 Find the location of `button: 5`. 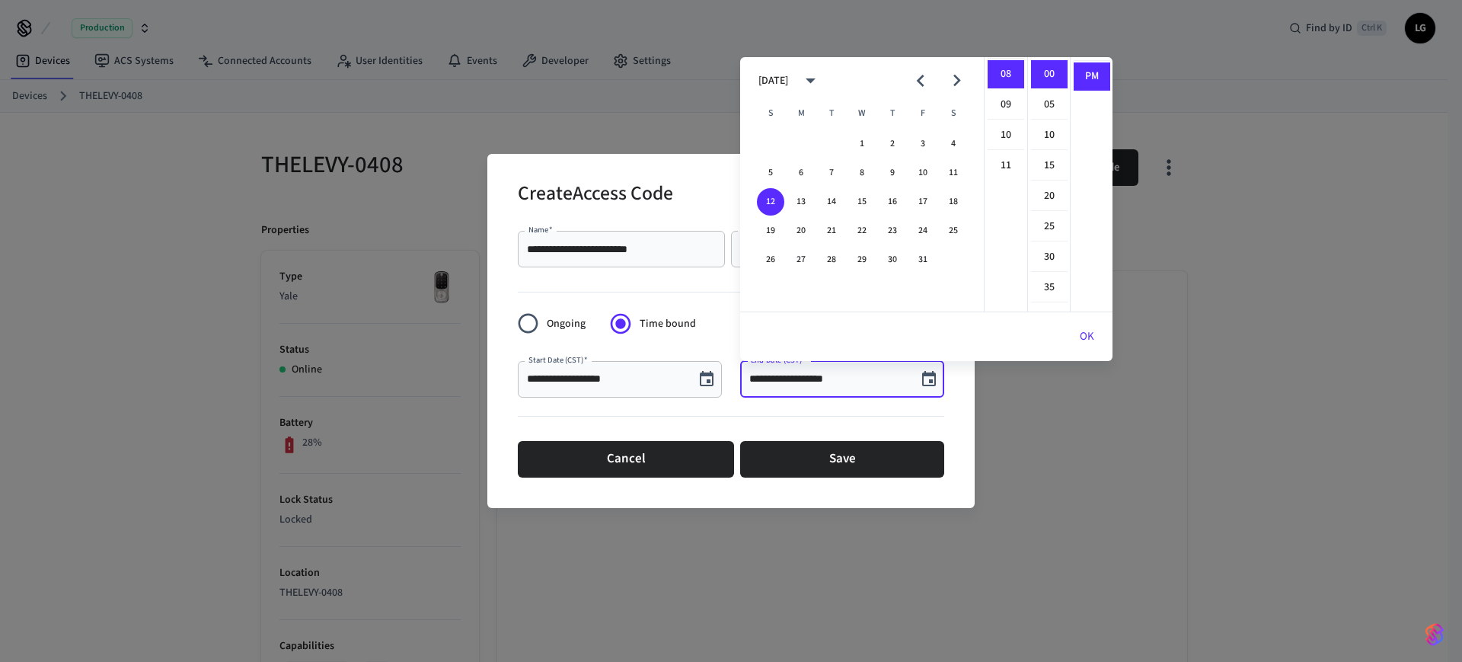

button: 5 is located at coordinates (771, 173).